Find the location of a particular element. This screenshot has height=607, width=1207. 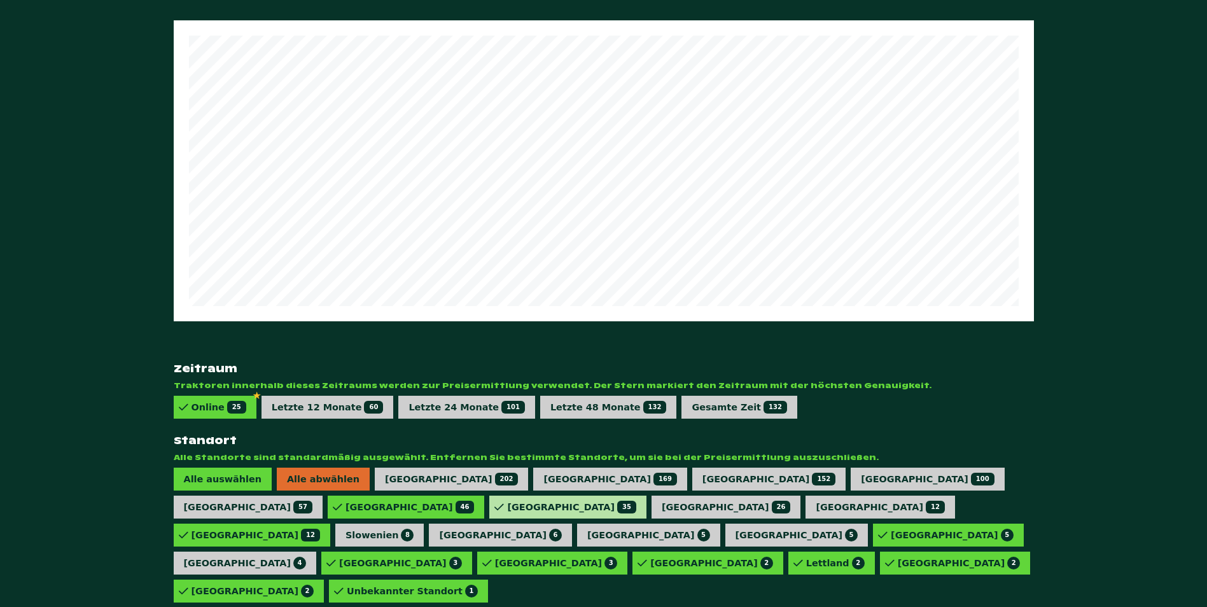

div: Unbekannter Standort is located at coordinates (412, 591).